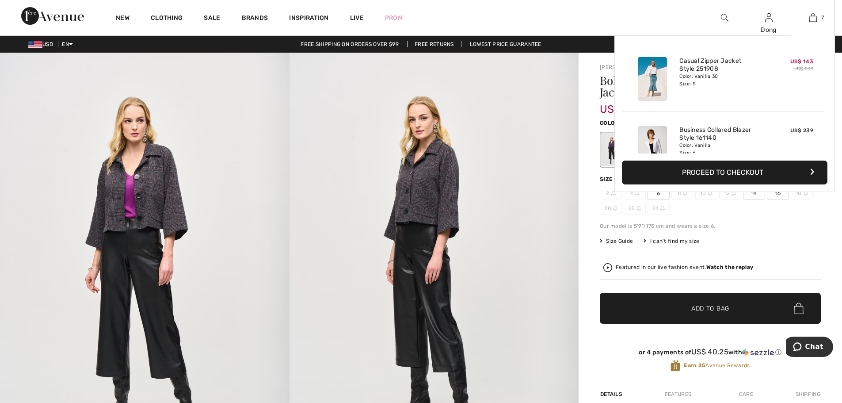 Image resolution: width=842 pixels, height=403 pixels. What do you see at coordinates (35, 45) in the screenshot?
I see `img: US Dollar` at bounding box center [35, 45].